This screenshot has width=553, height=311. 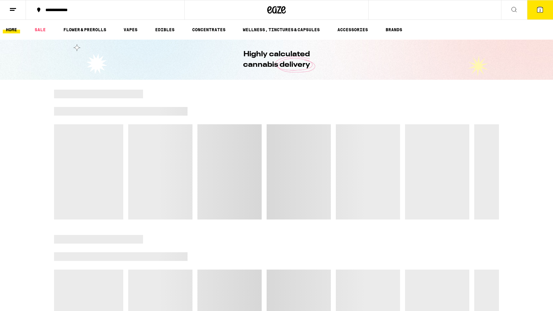 What do you see at coordinates (11, 30) in the screenshot?
I see `a: HOME` at bounding box center [11, 30].